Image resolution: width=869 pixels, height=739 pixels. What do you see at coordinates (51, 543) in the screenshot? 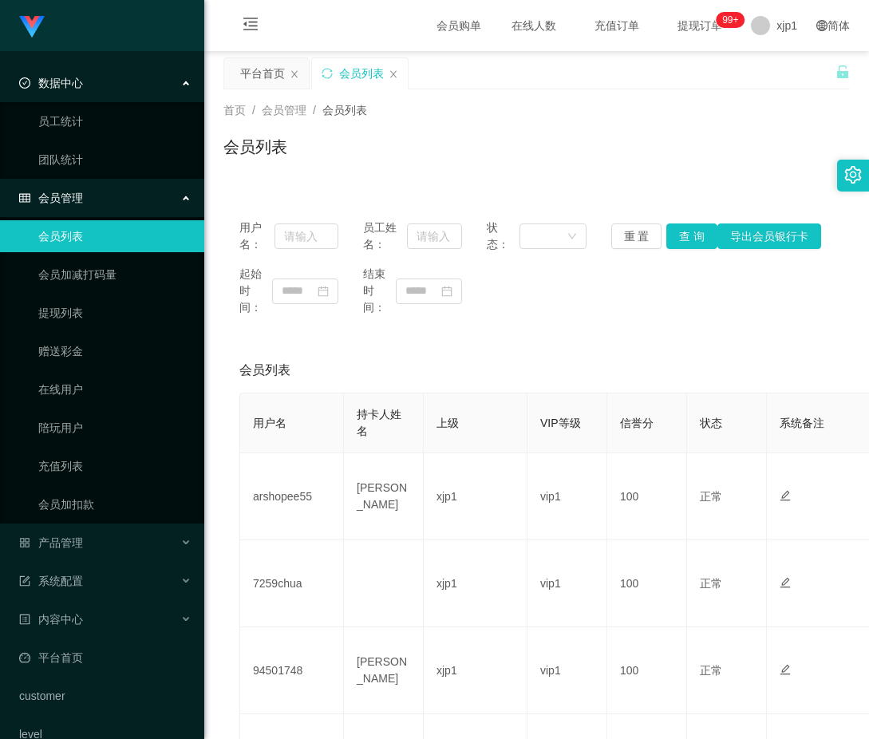
I see `span: 产品管理` at bounding box center [51, 543].